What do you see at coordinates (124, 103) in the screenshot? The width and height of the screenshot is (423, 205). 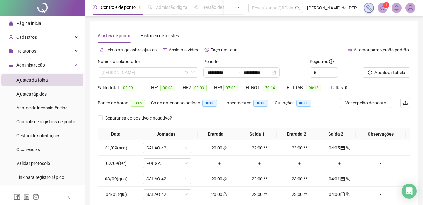 I see `div: Banco de horas:` at bounding box center [124, 103].